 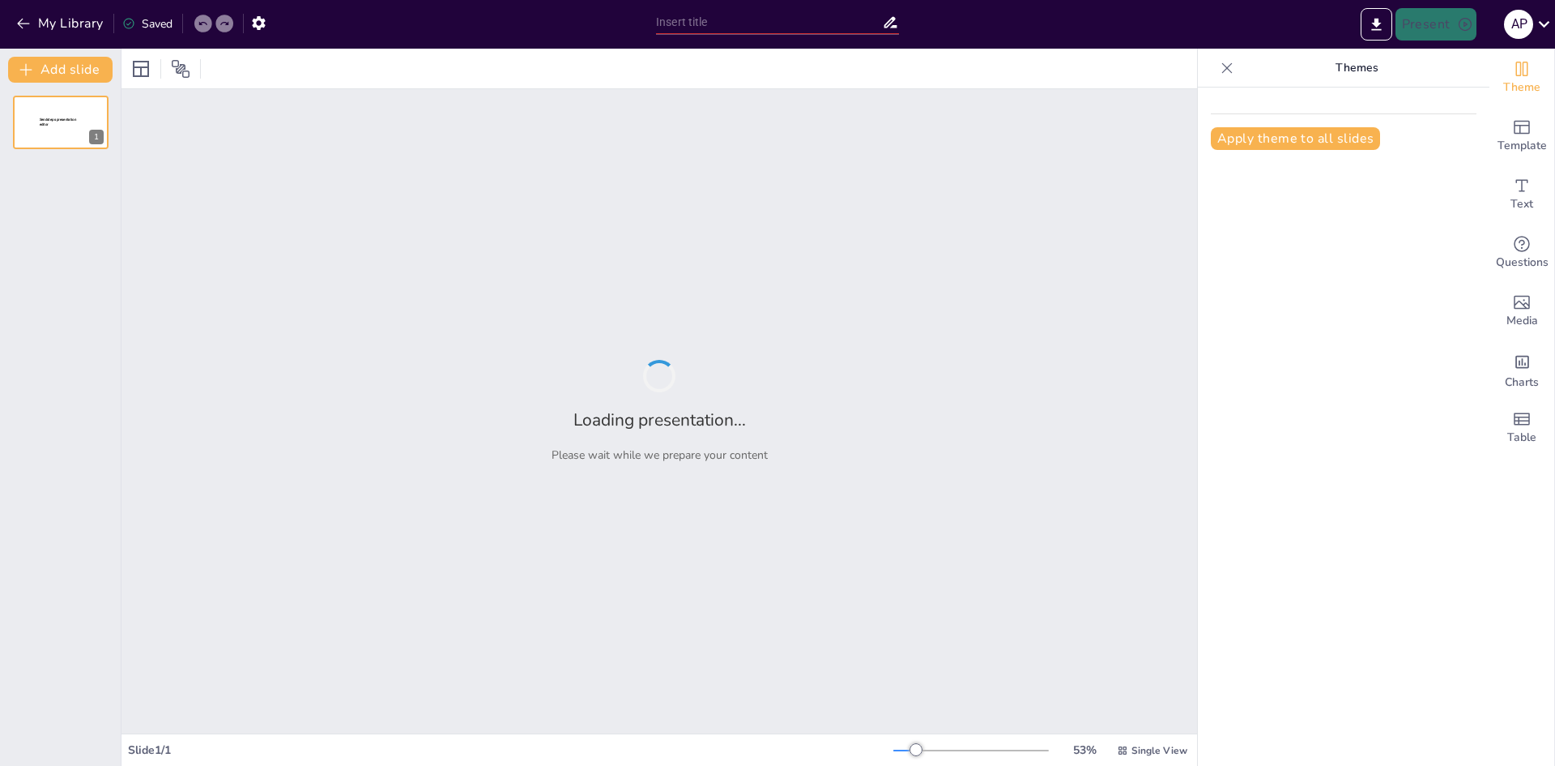 I want to click on button: Present, so click(x=1436, y=24).